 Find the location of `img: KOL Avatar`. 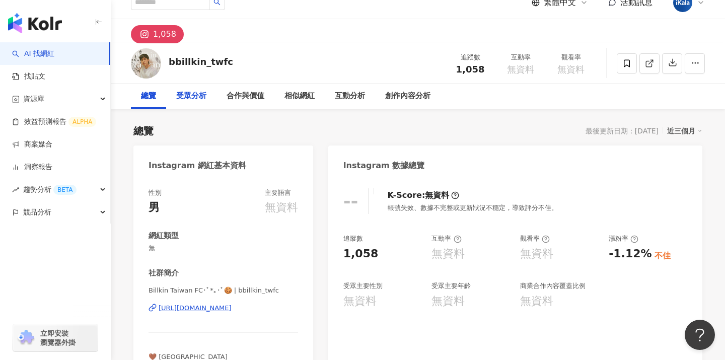

img: KOL Avatar is located at coordinates (146, 63).